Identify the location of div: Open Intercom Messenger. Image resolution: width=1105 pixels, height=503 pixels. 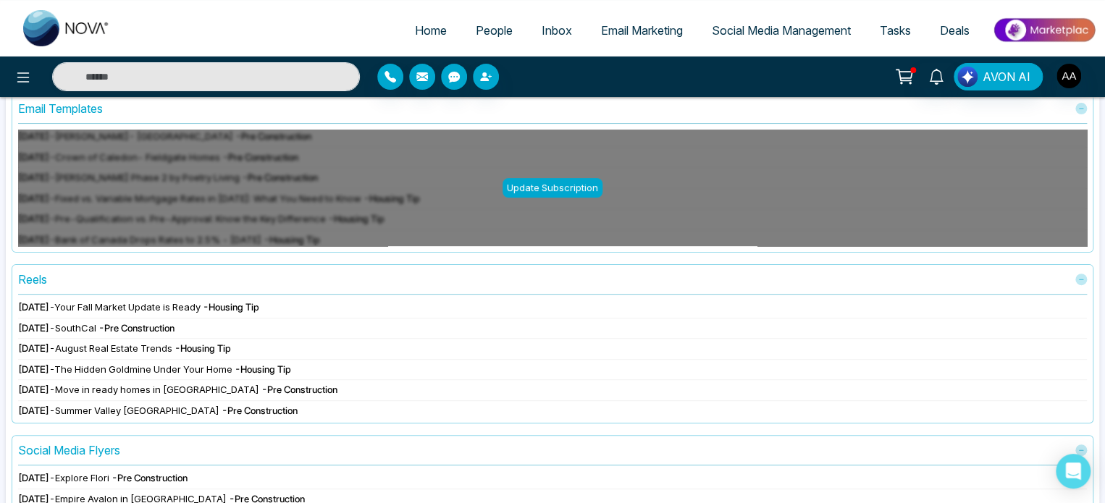
(1073, 471).